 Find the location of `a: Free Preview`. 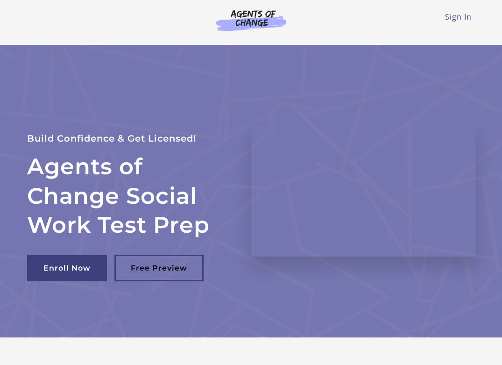

a: Free Preview is located at coordinates (159, 268).